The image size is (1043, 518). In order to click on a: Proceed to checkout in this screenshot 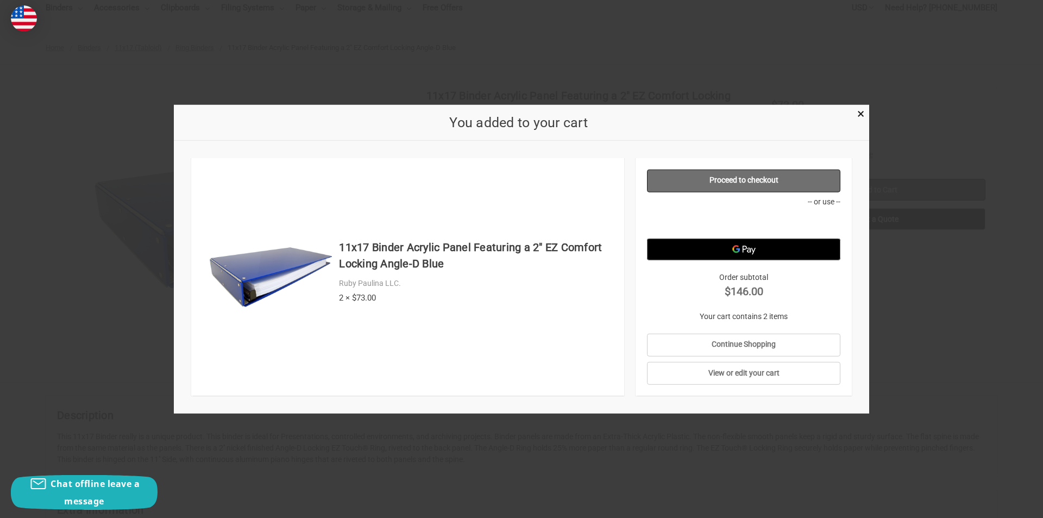, I will do `click(743, 180)`.